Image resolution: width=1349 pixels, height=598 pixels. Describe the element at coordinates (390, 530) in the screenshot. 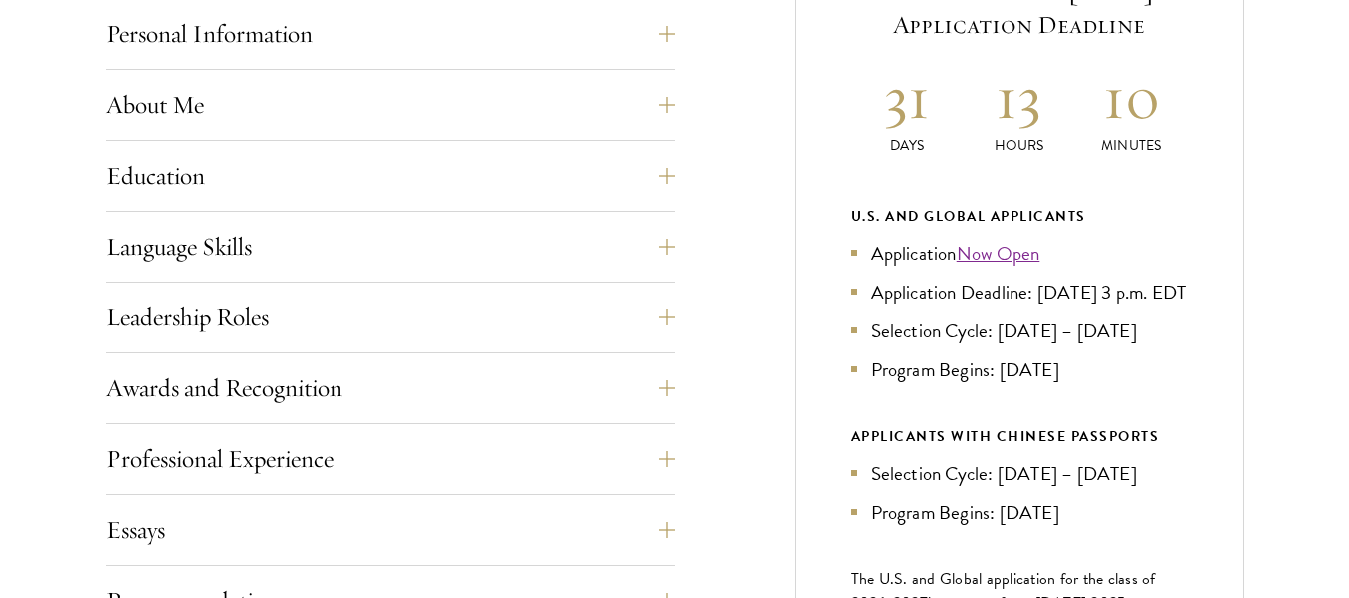

I see `button: Essays` at that location.